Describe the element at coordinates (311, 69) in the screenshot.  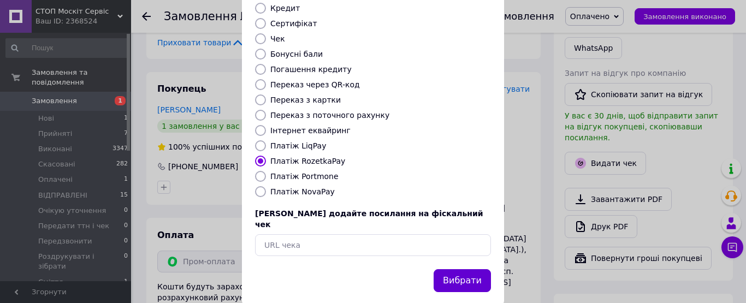
I see `label: Погашення кредиту` at that location.